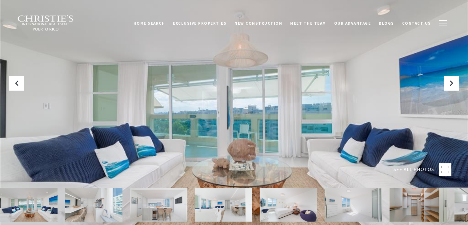  I want to click on a: New Construction, so click(258, 23).